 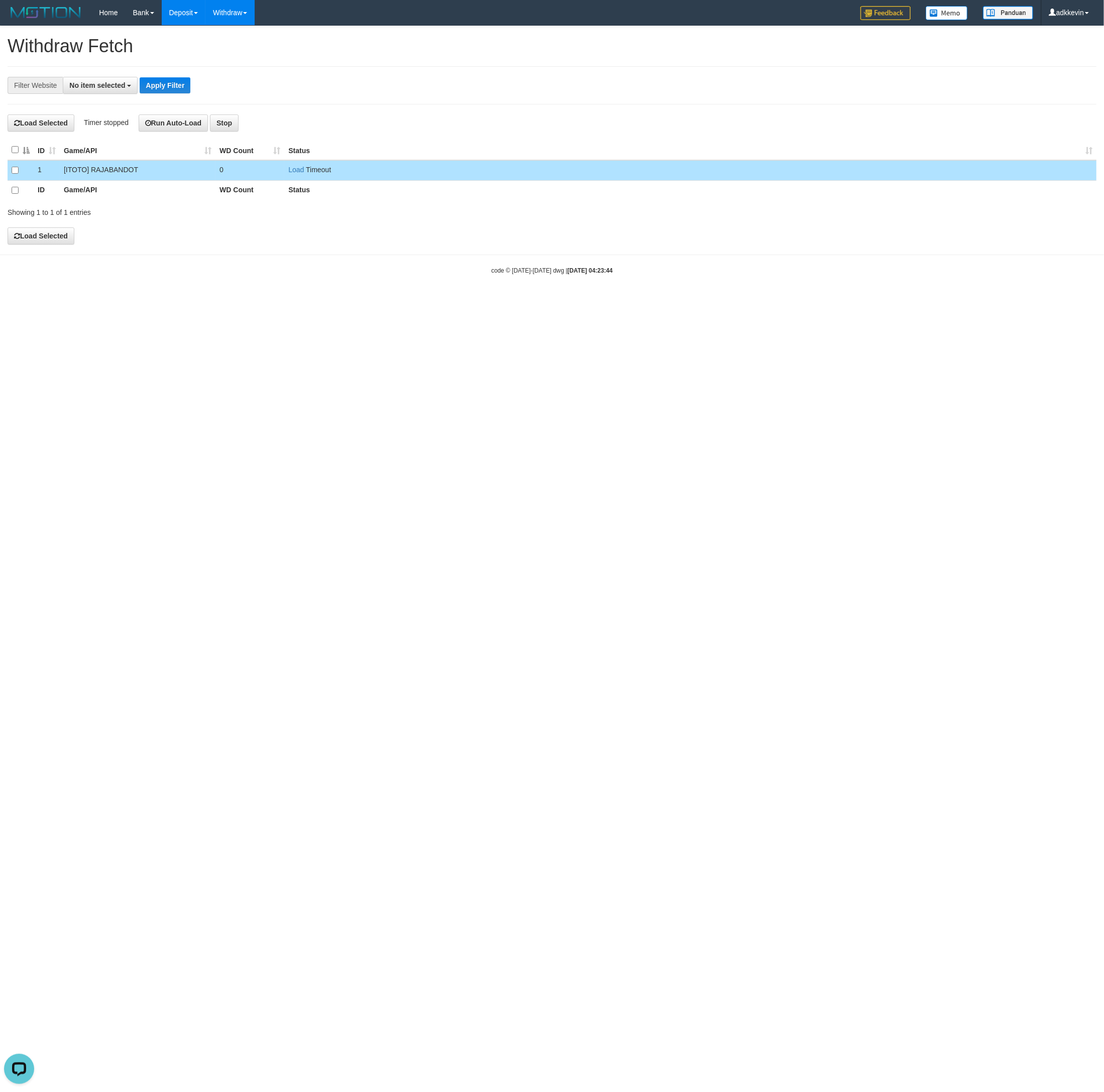 What do you see at coordinates (224, 123) in the screenshot?
I see `button: Stop` at bounding box center [224, 123].